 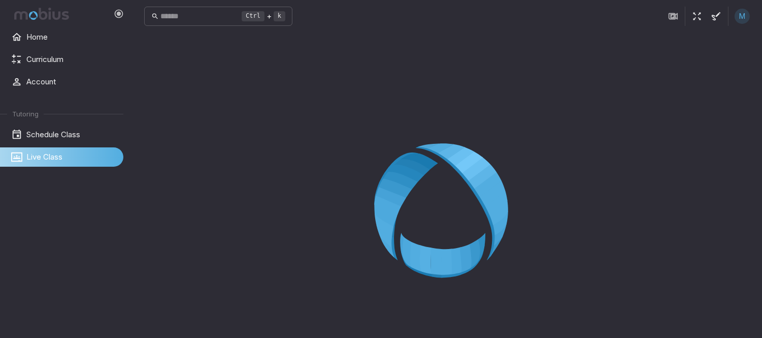 I want to click on span: Account, so click(x=71, y=82).